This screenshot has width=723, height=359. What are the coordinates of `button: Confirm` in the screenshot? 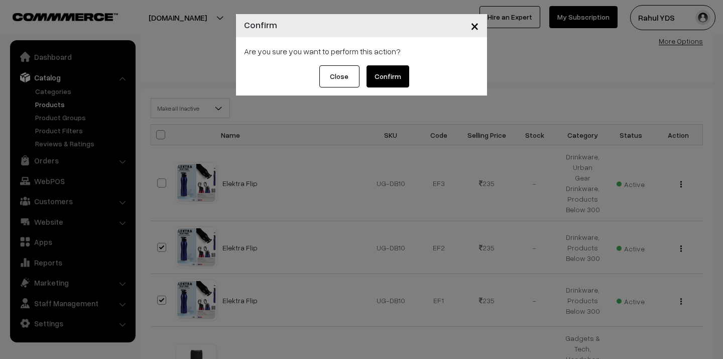 It's located at (388, 76).